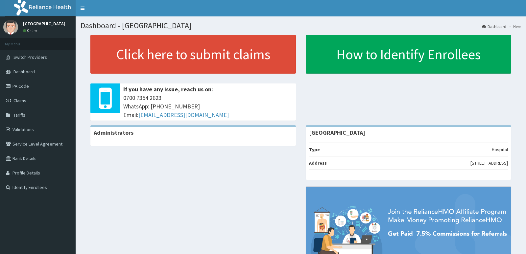 Image resolution: width=526 pixels, height=254 pixels. I want to click on a: How to Identify Enrollees, so click(408, 54).